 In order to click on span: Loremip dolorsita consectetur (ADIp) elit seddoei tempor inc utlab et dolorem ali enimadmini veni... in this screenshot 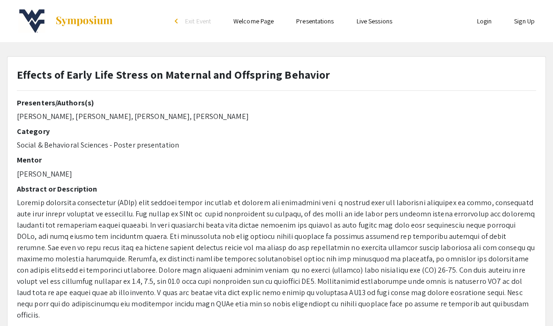, I will do `click(276, 259)`.